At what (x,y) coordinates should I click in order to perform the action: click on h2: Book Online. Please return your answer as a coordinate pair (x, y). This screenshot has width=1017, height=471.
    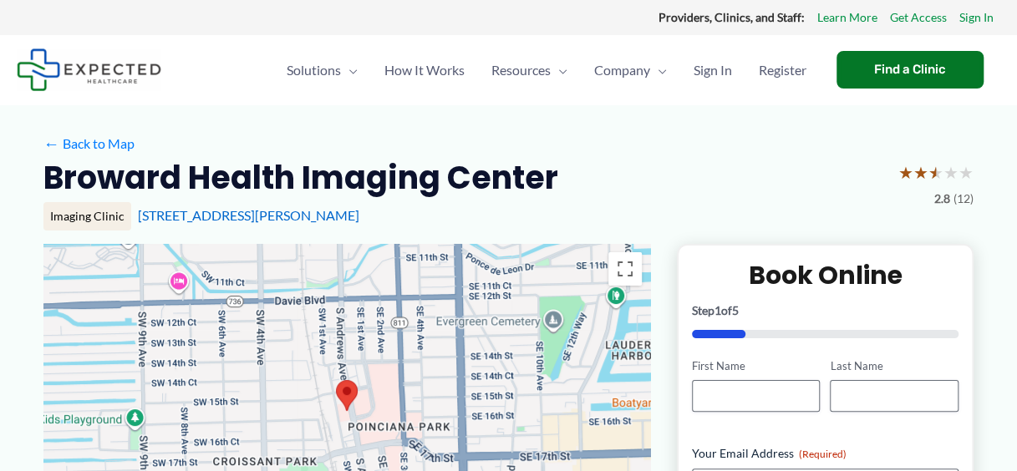
    Looking at the image, I should click on (825, 275).